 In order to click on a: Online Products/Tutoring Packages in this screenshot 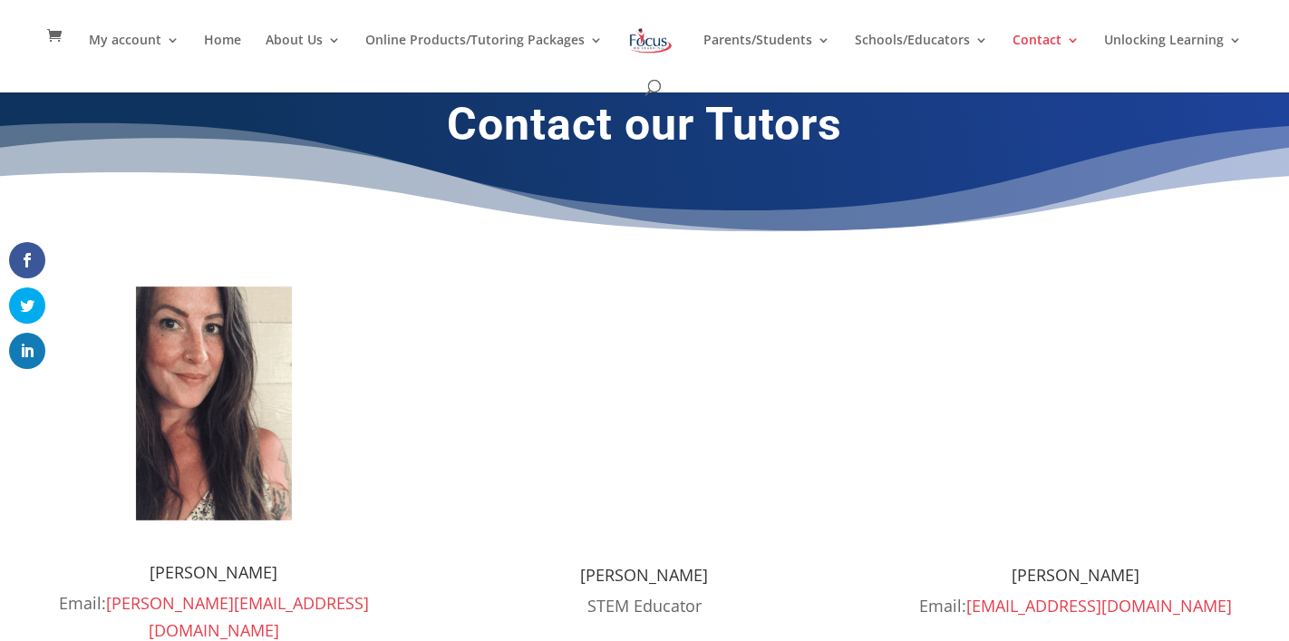, I will do `click(484, 54)`.